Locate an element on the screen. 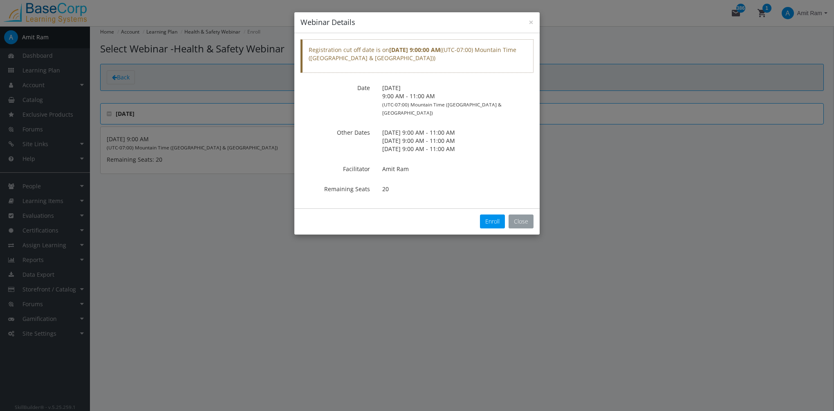 This screenshot has height=411, width=834. label: Other Dates is located at coordinates (335, 131).